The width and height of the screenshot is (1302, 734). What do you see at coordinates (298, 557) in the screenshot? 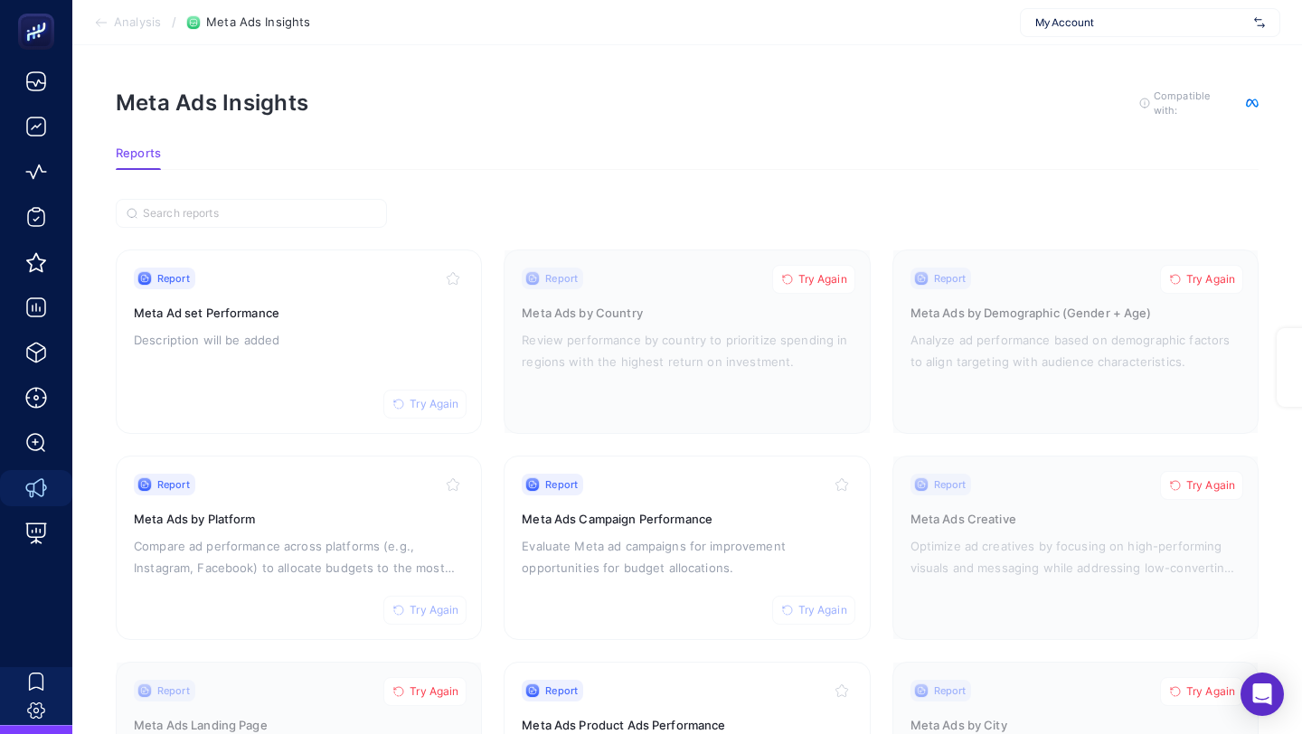
I see `p: Compare ad performance across platforms (e.g., Instagram, Facebook) to allocate budgets to the mo...` at bounding box center [298, 557].